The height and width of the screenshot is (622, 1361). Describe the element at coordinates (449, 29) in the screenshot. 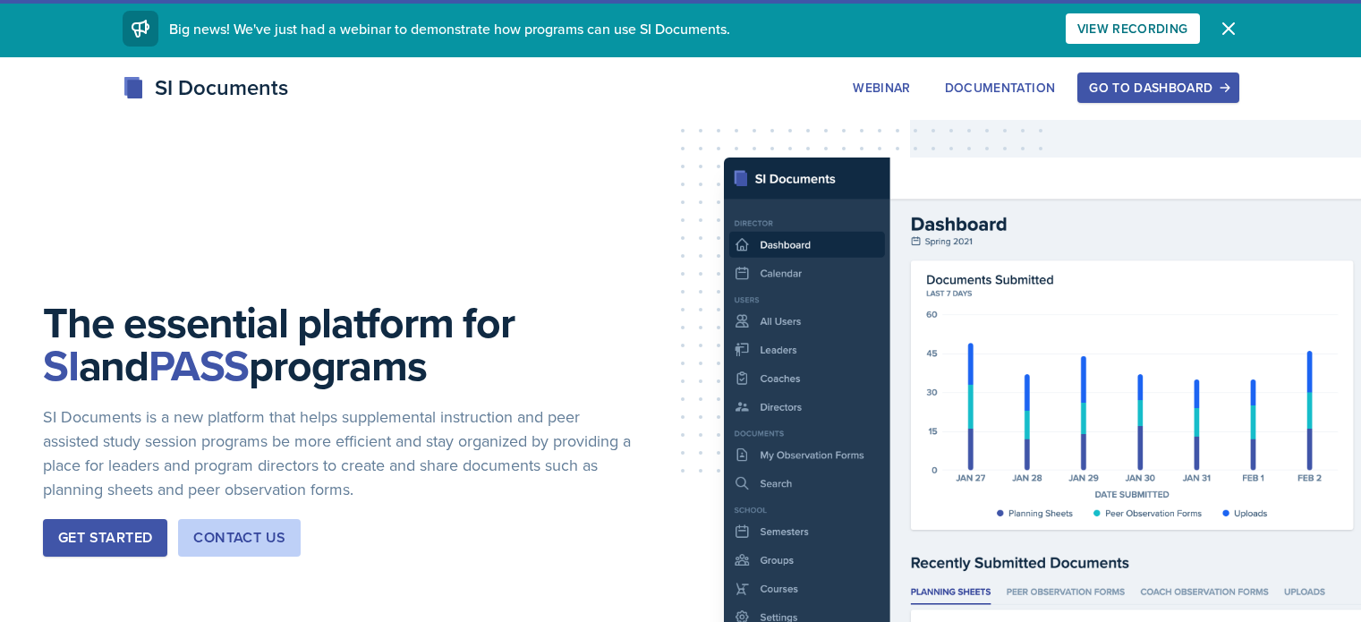

I see `span: Big news! We've just had a webinar to demonstrate how programs can use SI Documents.` at that location.